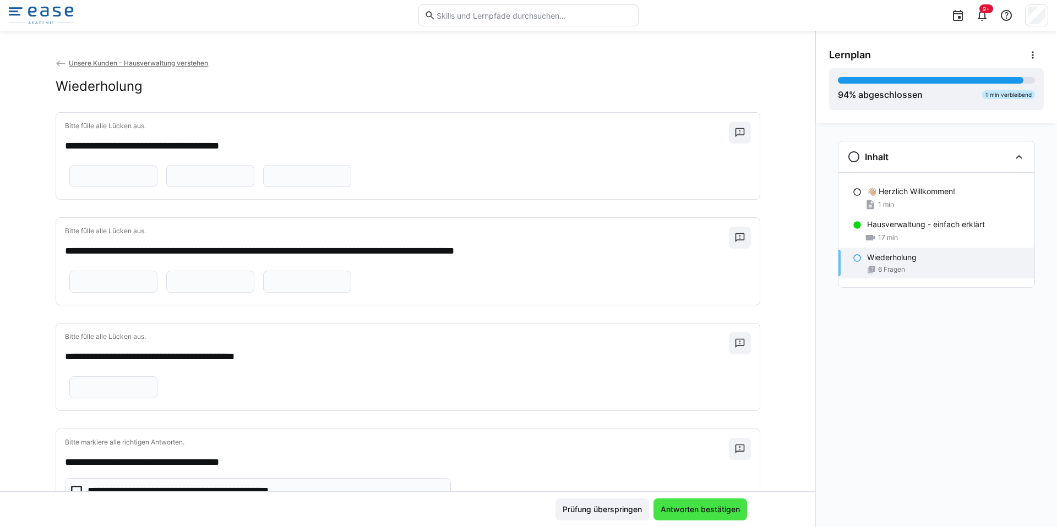 This screenshot has height=527, width=1057. Describe the element at coordinates (876, 157) in the screenshot. I see `h3: Inhalt` at that location.